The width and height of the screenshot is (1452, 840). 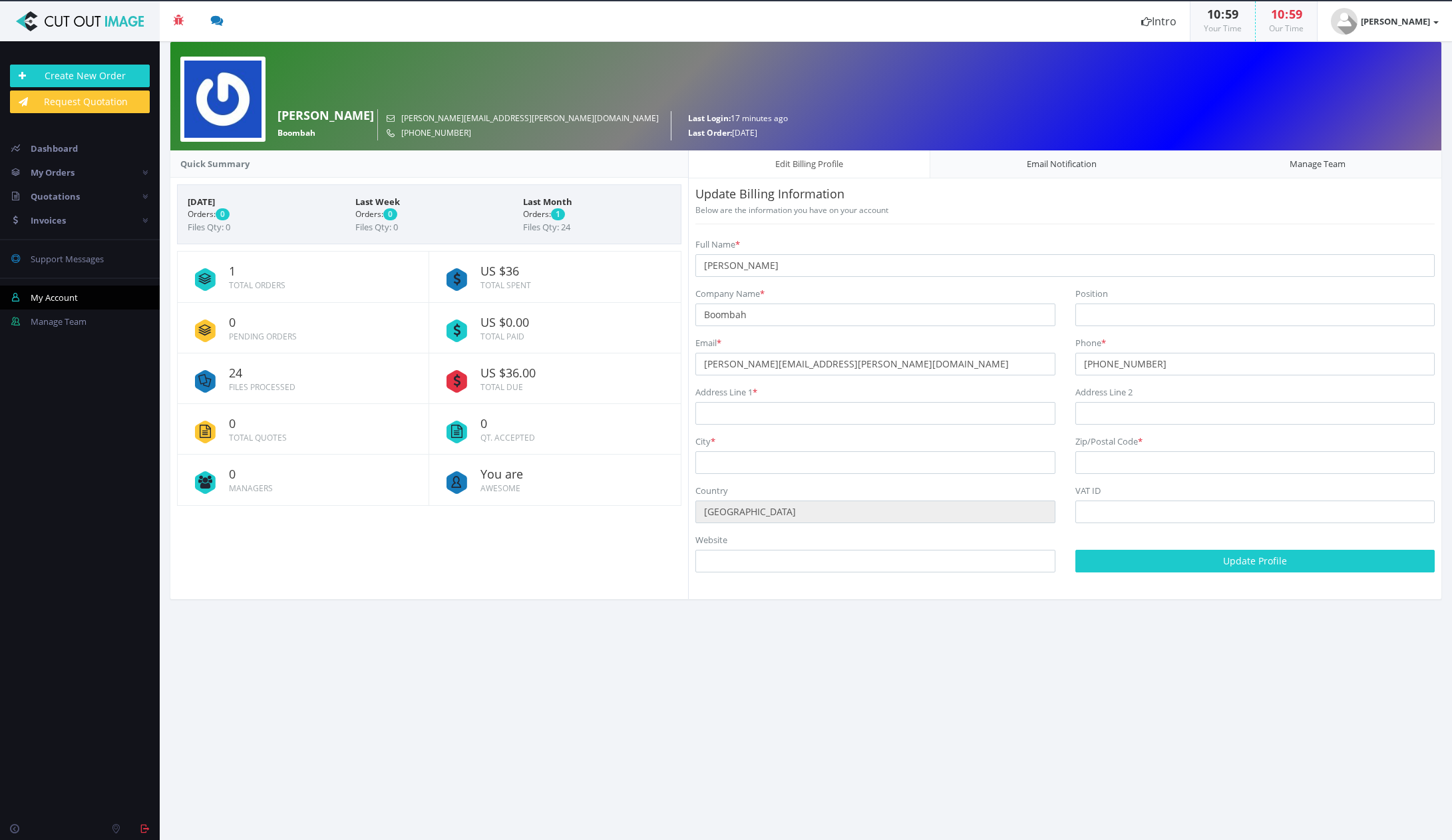 What do you see at coordinates (56, 197) in the screenshot?
I see `span: Quotations` at bounding box center [56, 197].